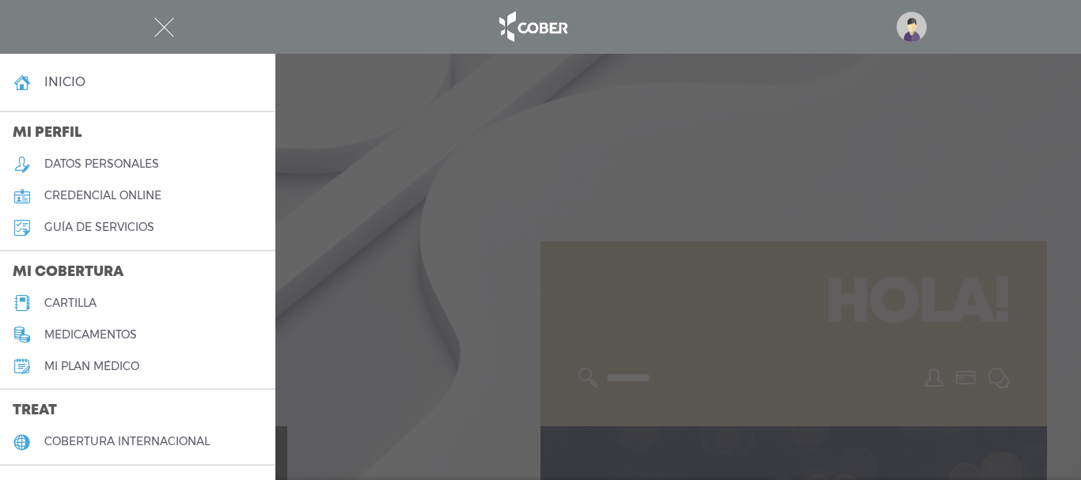 The width and height of the screenshot is (1081, 480). I want to click on img: profile-placeholder.svg, so click(912, 27).